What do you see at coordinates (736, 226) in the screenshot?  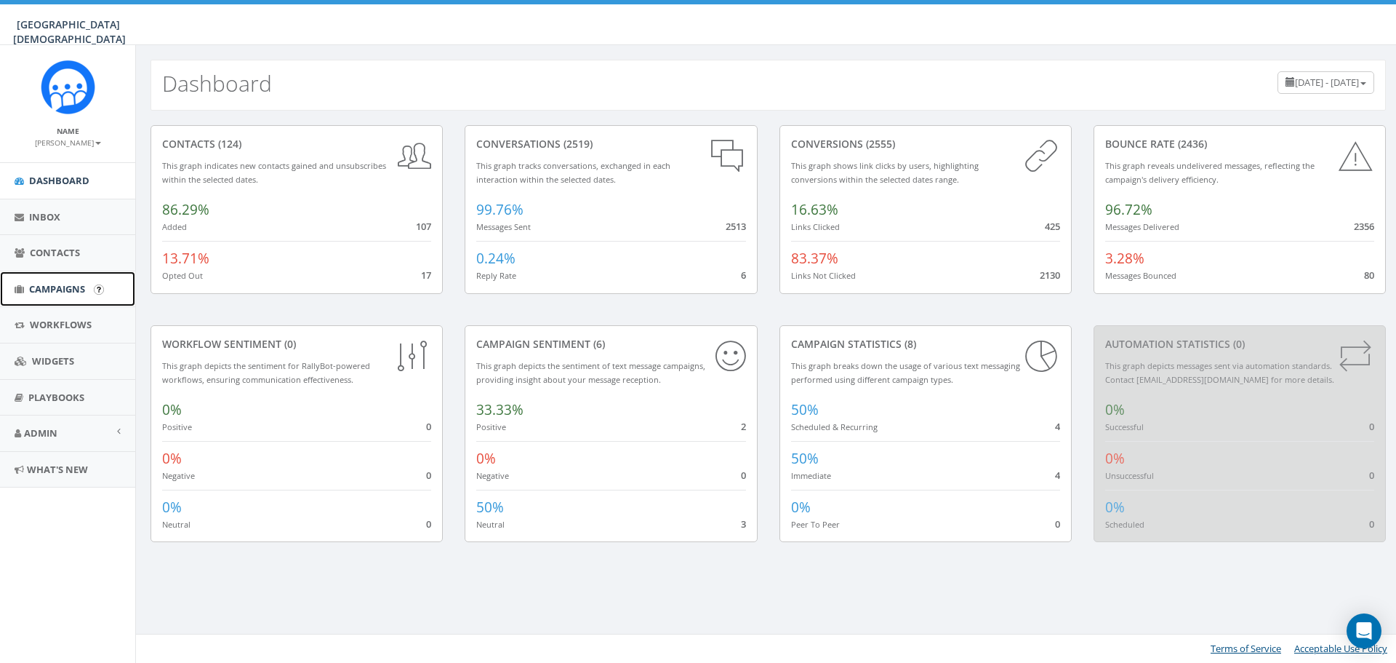 I see `span: 2513` at bounding box center [736, 226].